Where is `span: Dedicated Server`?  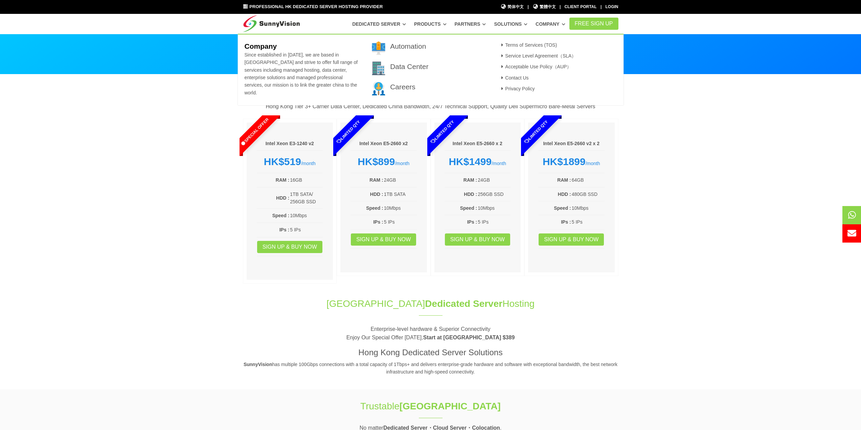 span: Dedicated Server is located at coordinates (464, 304).